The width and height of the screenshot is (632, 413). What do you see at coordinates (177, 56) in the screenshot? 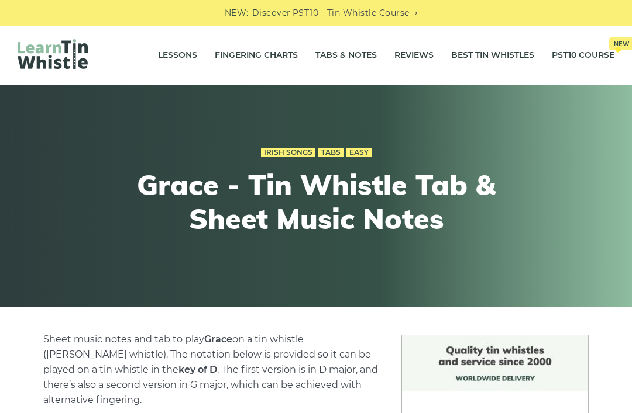
I see `a: Lessons` at bounding box center [177, 56].